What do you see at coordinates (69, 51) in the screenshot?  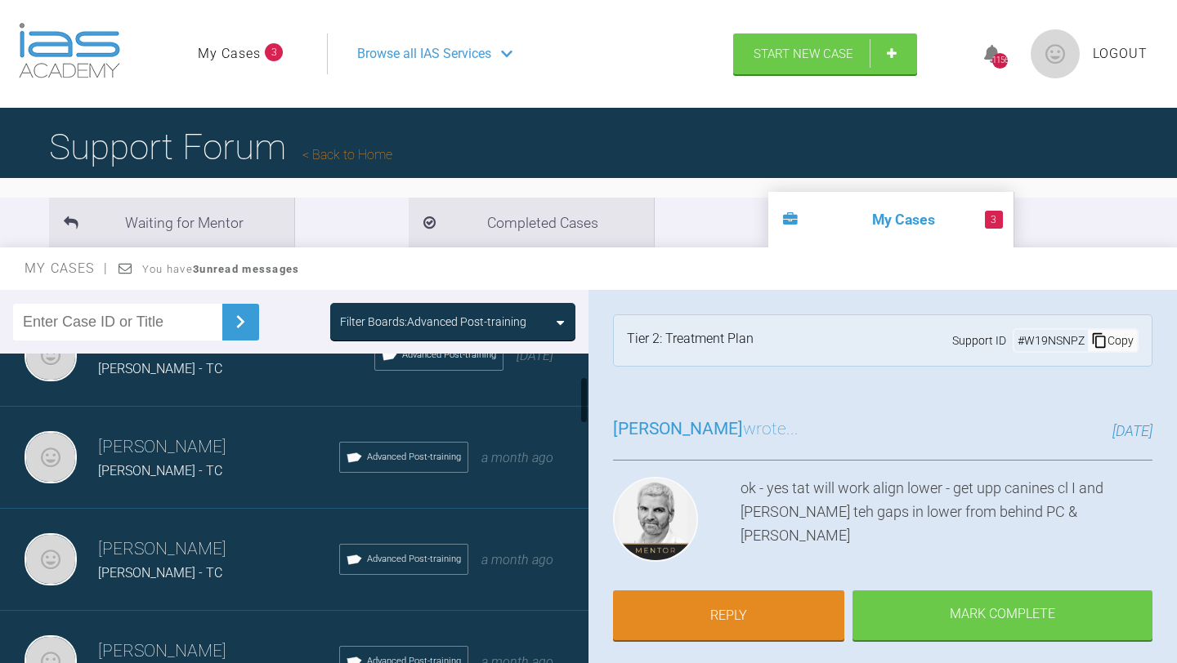 I see `img: logo-light.3e3ef733.png` at bounding box center [69, 51].